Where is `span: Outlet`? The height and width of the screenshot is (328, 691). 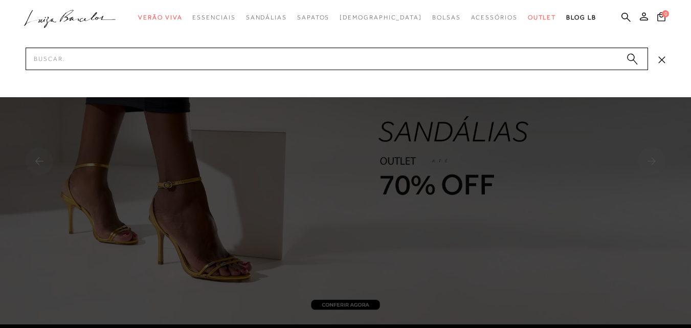
span: Outlet is located at coordinates (542, 17).